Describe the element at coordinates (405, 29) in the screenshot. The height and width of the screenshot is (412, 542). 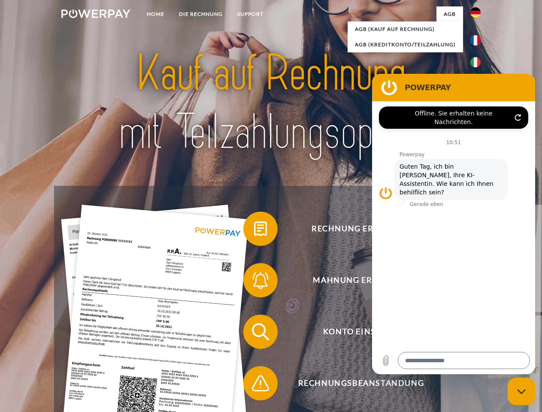
I see `a: AGB (Kauf auf Rechnung)` at that location.